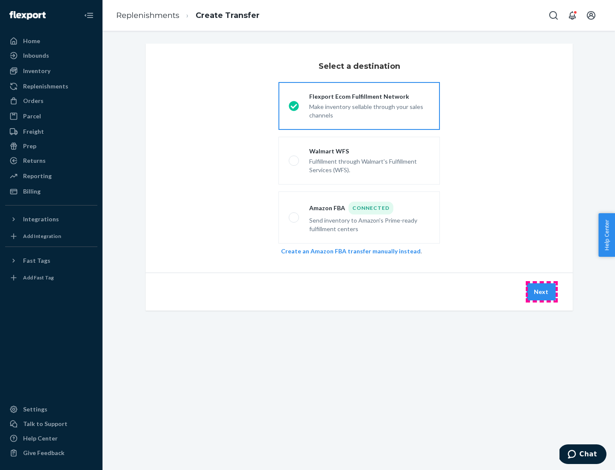 The width and height of the screenshot is (615, 470). What do you see at coordinates (32, 41) in the screenshot?
I see `div: Home` at bounding box center [32, 41].